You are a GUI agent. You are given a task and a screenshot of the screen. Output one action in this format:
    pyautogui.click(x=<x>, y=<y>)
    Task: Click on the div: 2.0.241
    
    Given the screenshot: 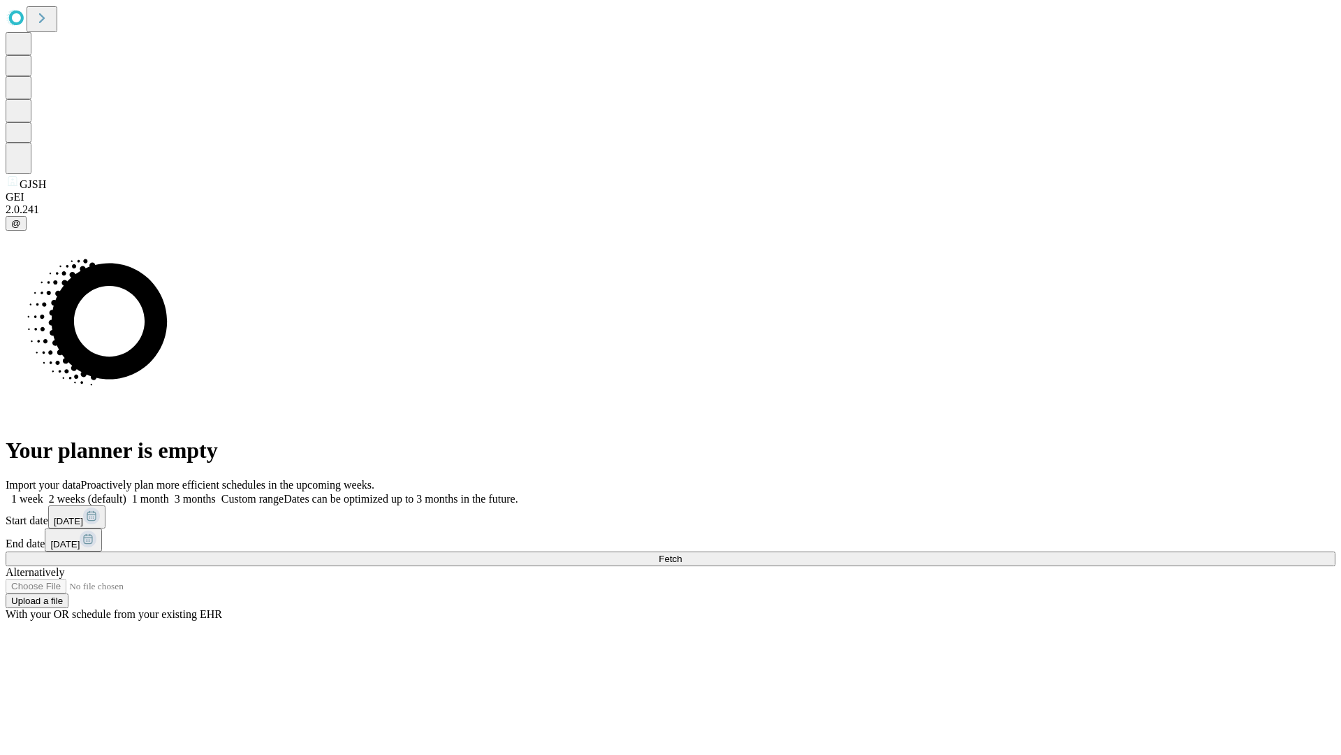 What is the action you would take?
    pyautogui.click(x=671, y=210)
    